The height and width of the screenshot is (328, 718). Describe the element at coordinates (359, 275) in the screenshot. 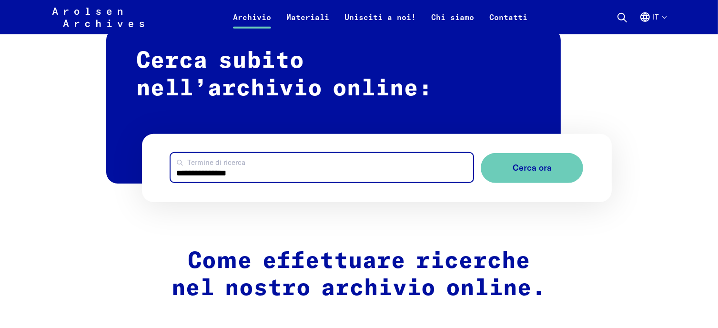

I see `h2: Come effettuare ricerche nel nostro archivio online.` at that location.